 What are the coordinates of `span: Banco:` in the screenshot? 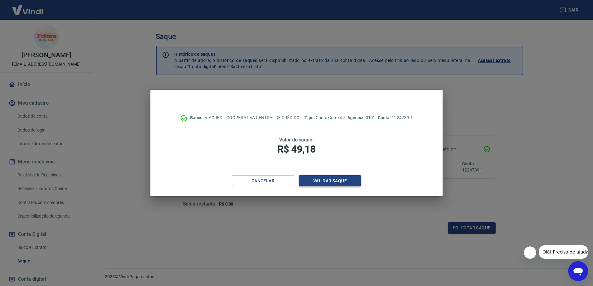 It's located at (197, 118).